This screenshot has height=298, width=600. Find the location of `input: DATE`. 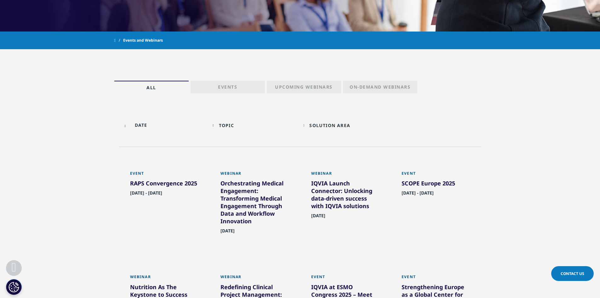

input: DATE is located at coordinates (164, 125).